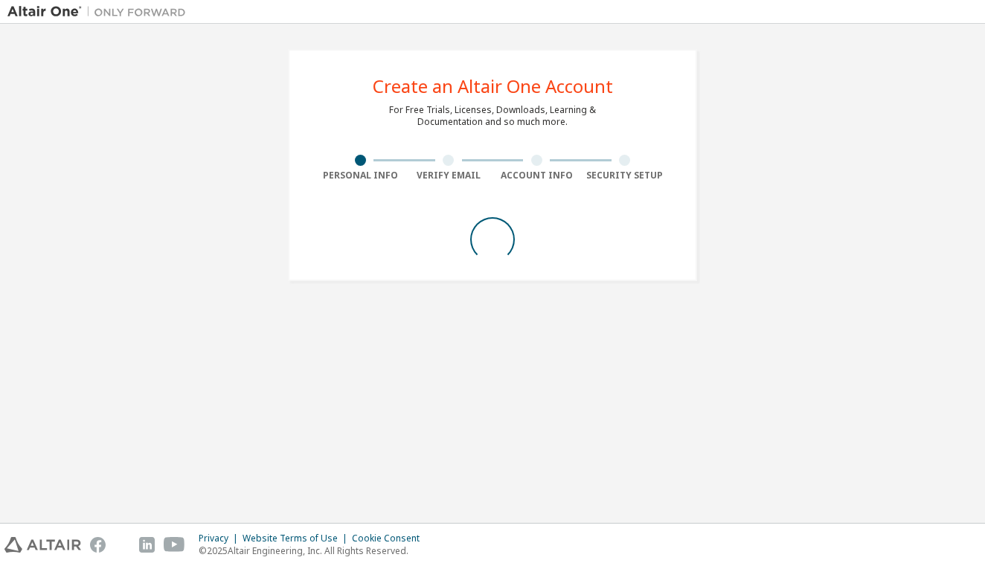 This screenshot has width=985, height=566. I want to click on img: linkedin.svg, so click(147, 545).